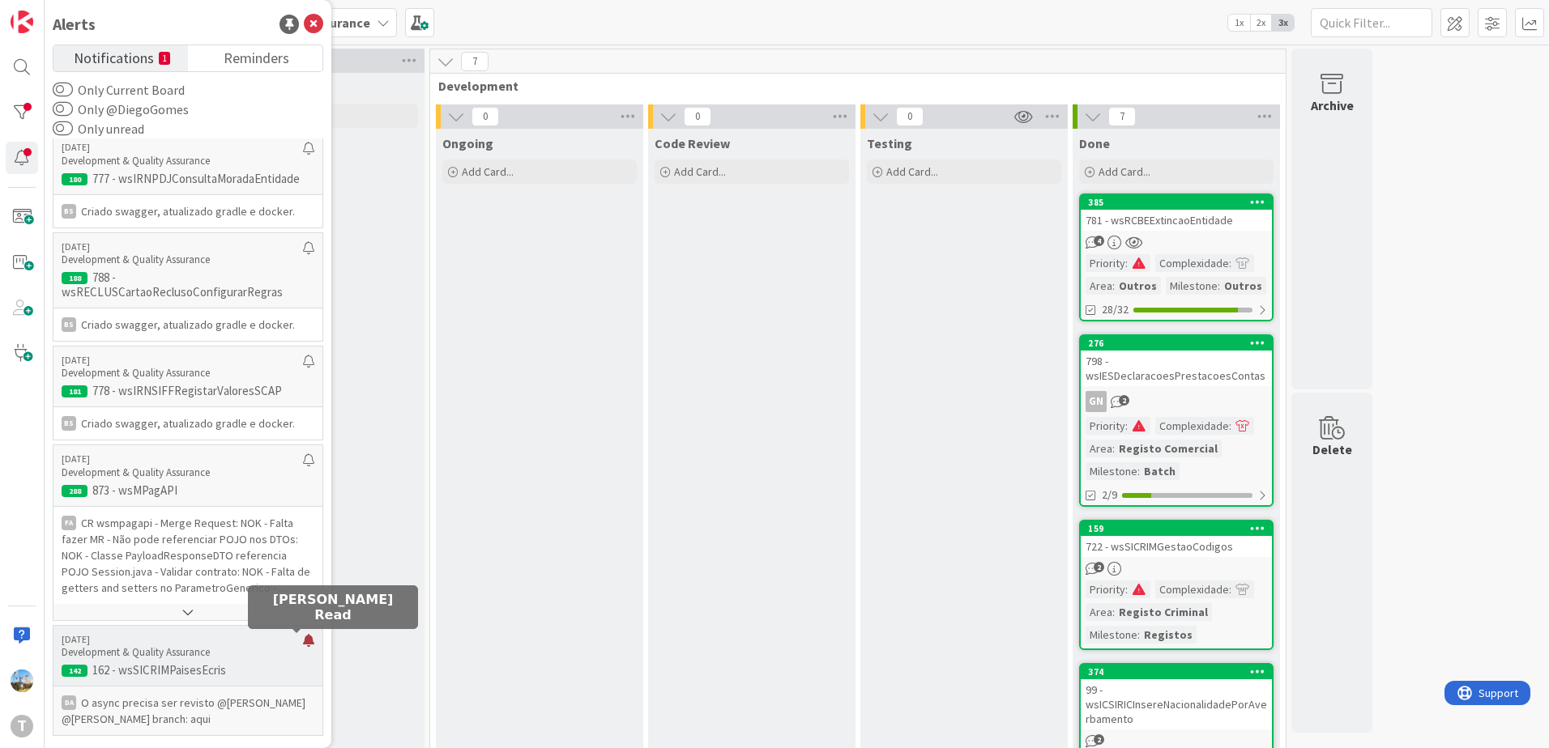  Describe the element at coordinates (1176, 258) in the screenshot. I see `a: 385781 - wsRCBEExtincaoEntidadePriority:Complexidade:Area:OutrosMilestone:Outros28/32` at that location.